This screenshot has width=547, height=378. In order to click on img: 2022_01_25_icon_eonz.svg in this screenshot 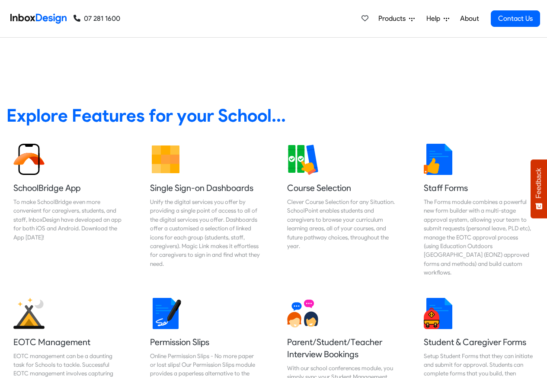, I will do `click(29, 313)`.